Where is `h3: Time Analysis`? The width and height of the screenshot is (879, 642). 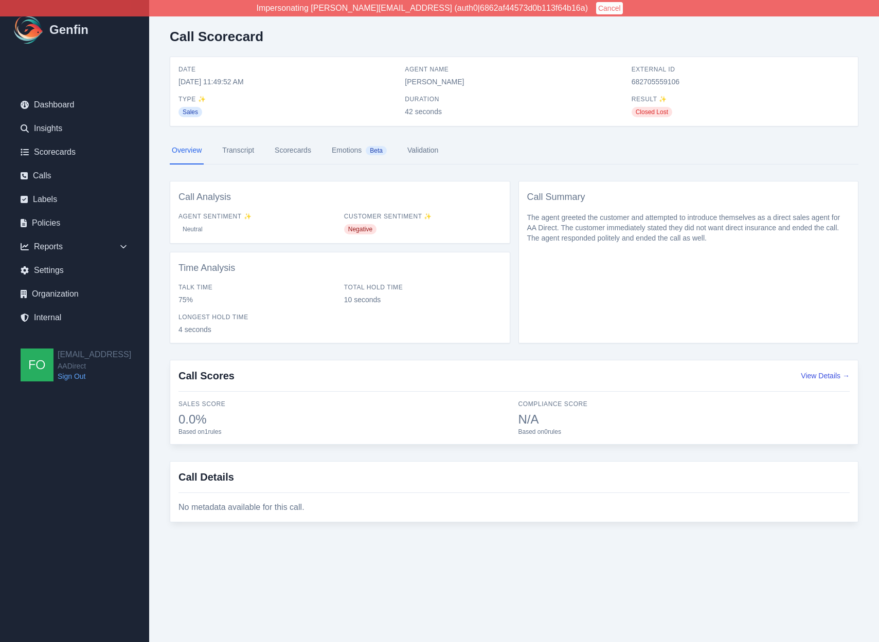
h3: Time Analysis is located at coordinates (340, 268).